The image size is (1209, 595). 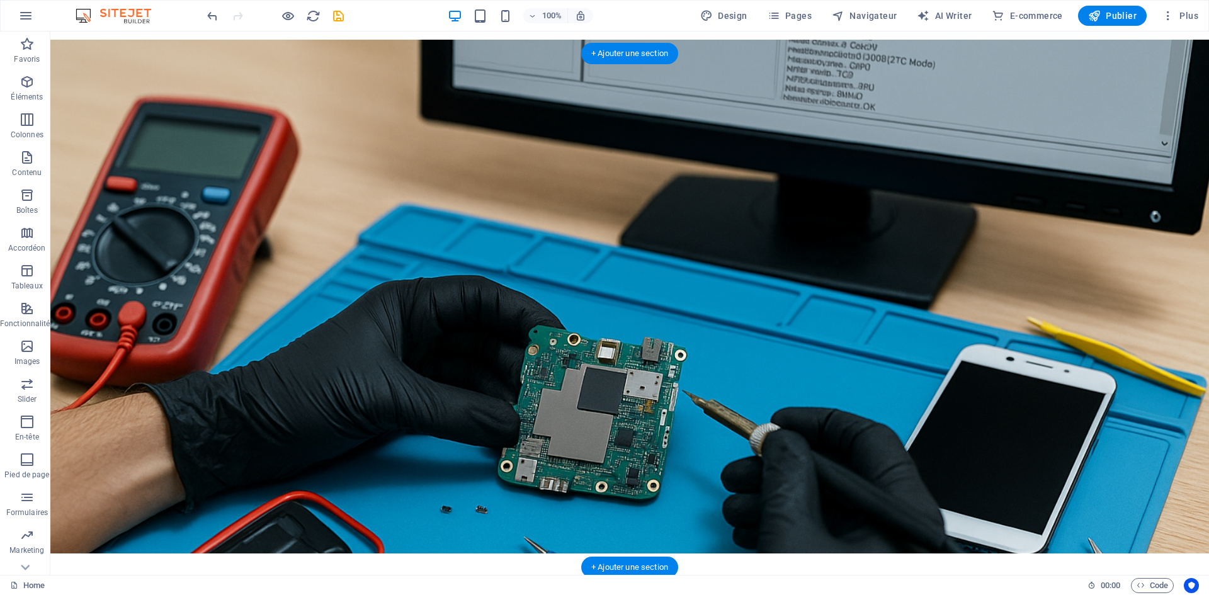 What do you see at coordinates (1191, 586) in the screenshot?
I see `button: Usercentrics` at bounding box center [1191, 586].